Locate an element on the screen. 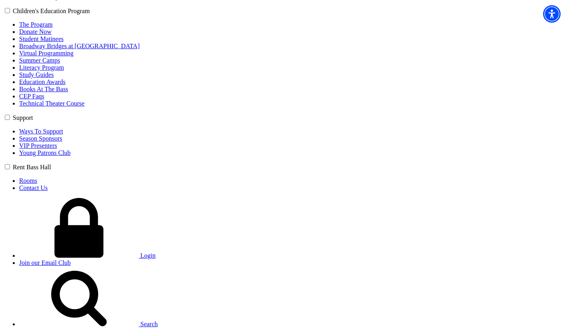 The width and height of the screenshot is (569, 329). a: Student Matinees is located at coordinates (41, 39).